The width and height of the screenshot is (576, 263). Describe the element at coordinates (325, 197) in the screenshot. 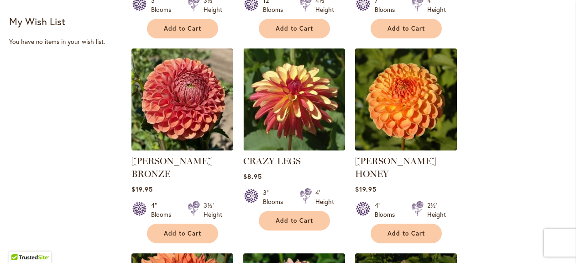

I see `div: 4' Height` at that location.